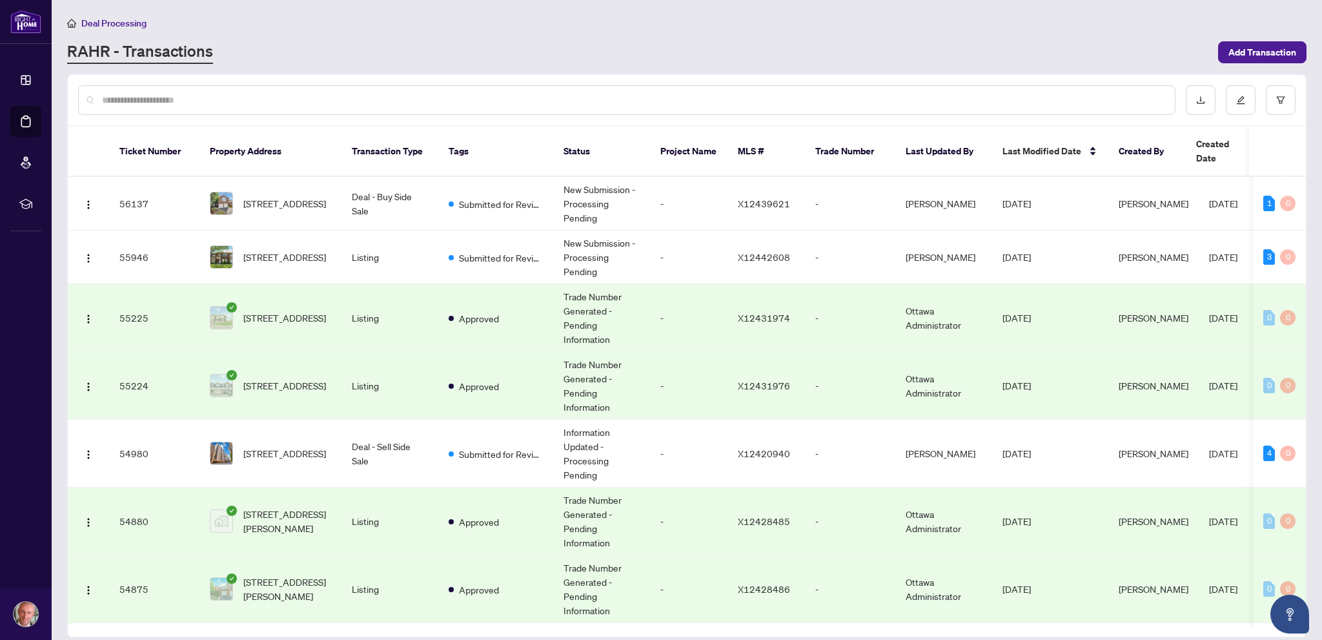 The image size is (1322, 640). I want to click on span: X12431974, so click(764, 318).